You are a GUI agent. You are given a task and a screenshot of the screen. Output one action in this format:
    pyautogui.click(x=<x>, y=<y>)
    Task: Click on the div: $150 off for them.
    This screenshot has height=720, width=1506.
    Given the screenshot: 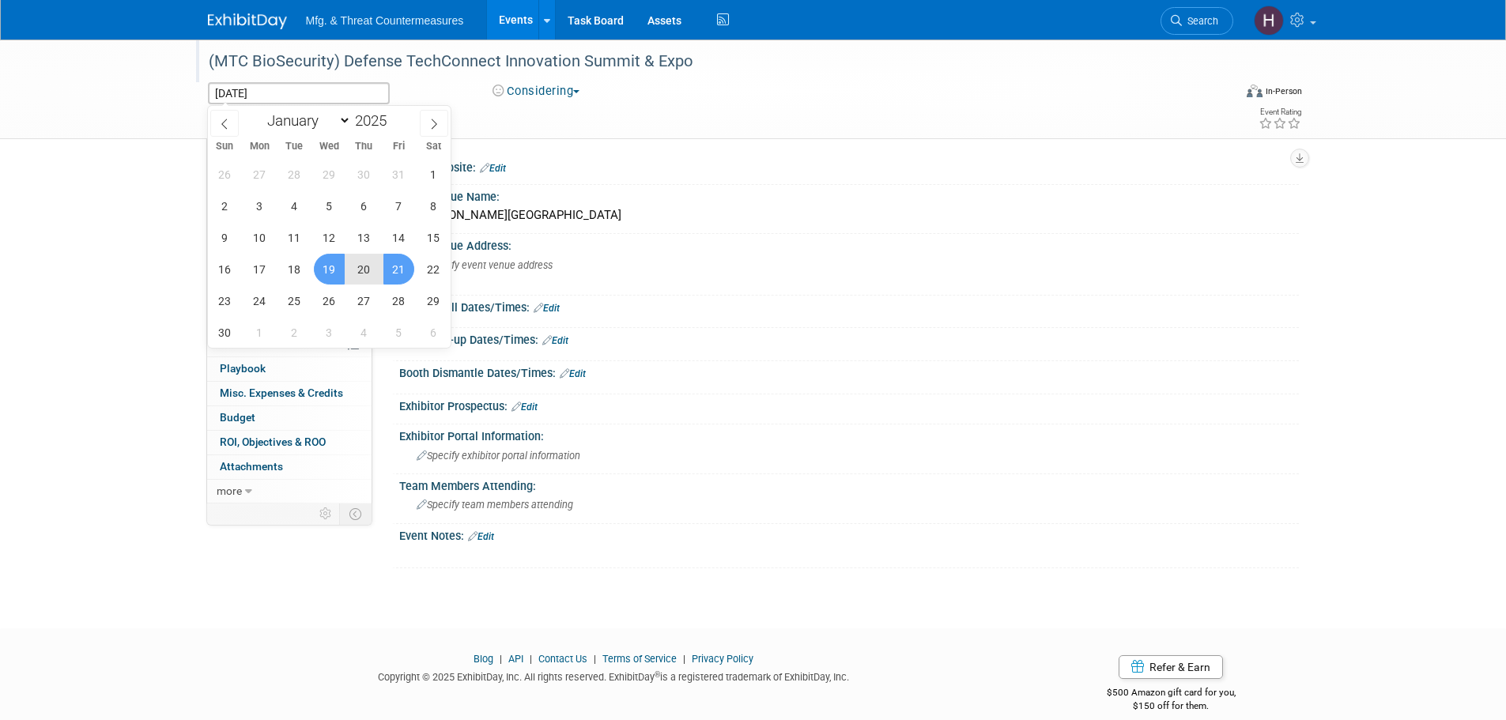 What is the action you would take?
    pyautogui.click(x=1171, y=706)
    